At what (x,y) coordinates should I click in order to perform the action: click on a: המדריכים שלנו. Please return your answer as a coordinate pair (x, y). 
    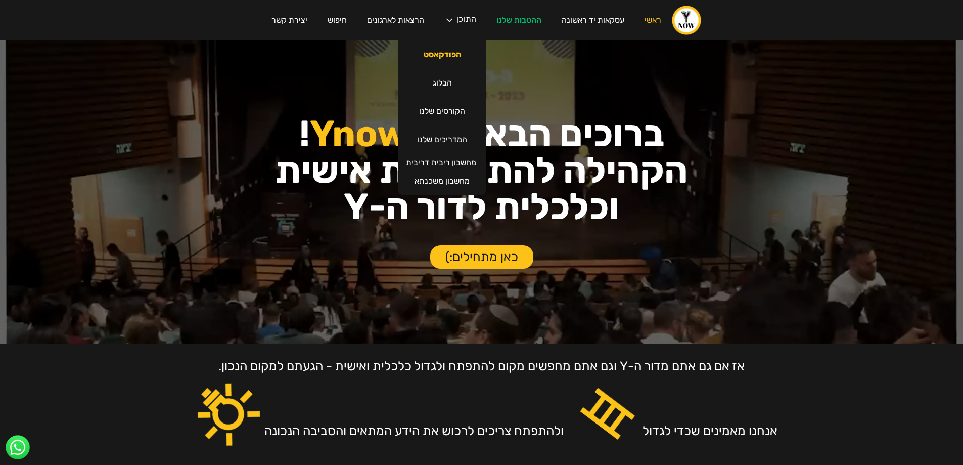
    Looking at the image, I should click on (442, 140).